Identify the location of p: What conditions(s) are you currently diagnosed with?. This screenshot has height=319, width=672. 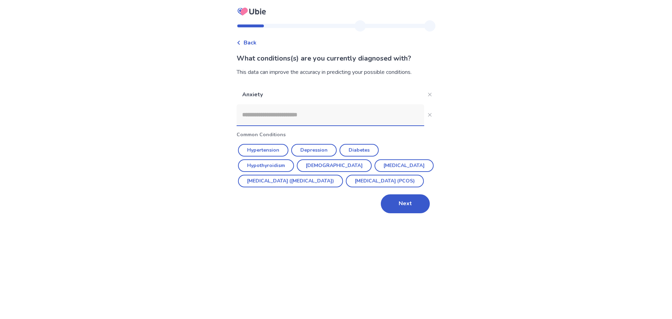
(336, 58).